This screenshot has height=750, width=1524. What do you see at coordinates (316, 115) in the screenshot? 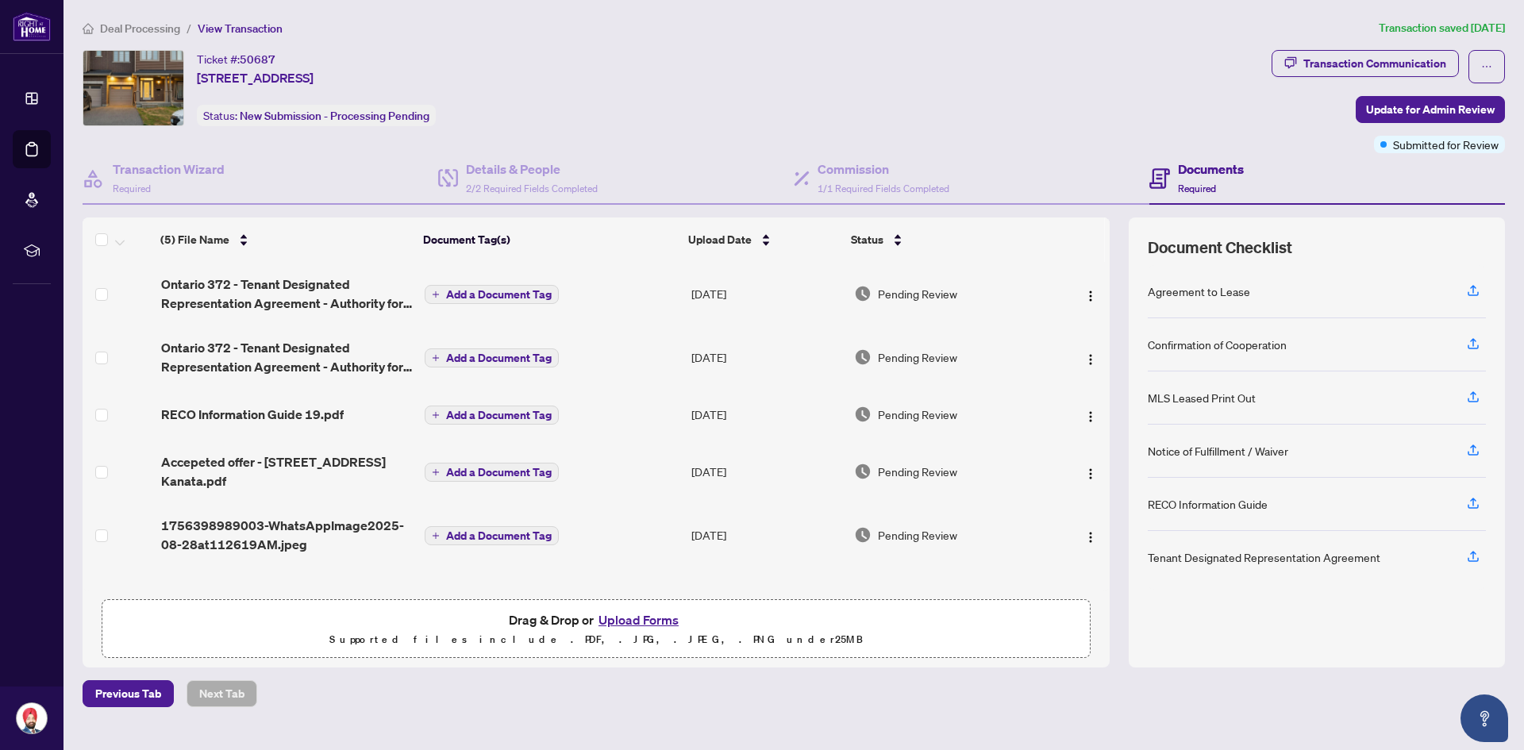
I see `div: Status:` at bounding box center [316, 115].